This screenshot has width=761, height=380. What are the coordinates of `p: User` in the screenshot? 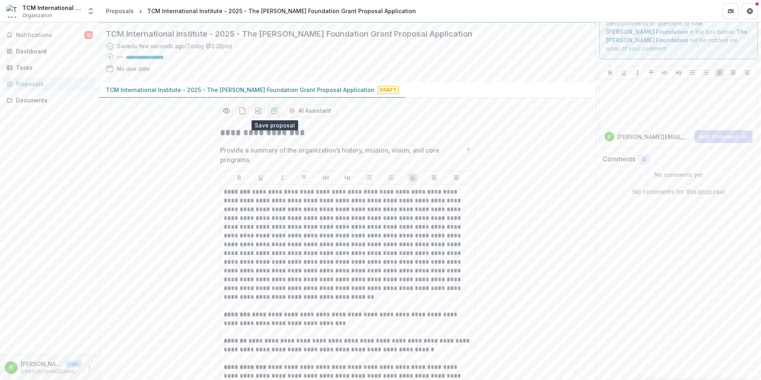 It's located at (73, 364).